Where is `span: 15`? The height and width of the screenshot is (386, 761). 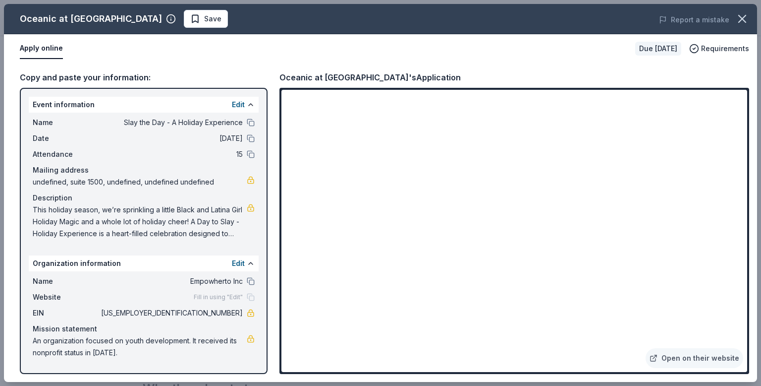 span: 15 is located at coordinates (171, 154).